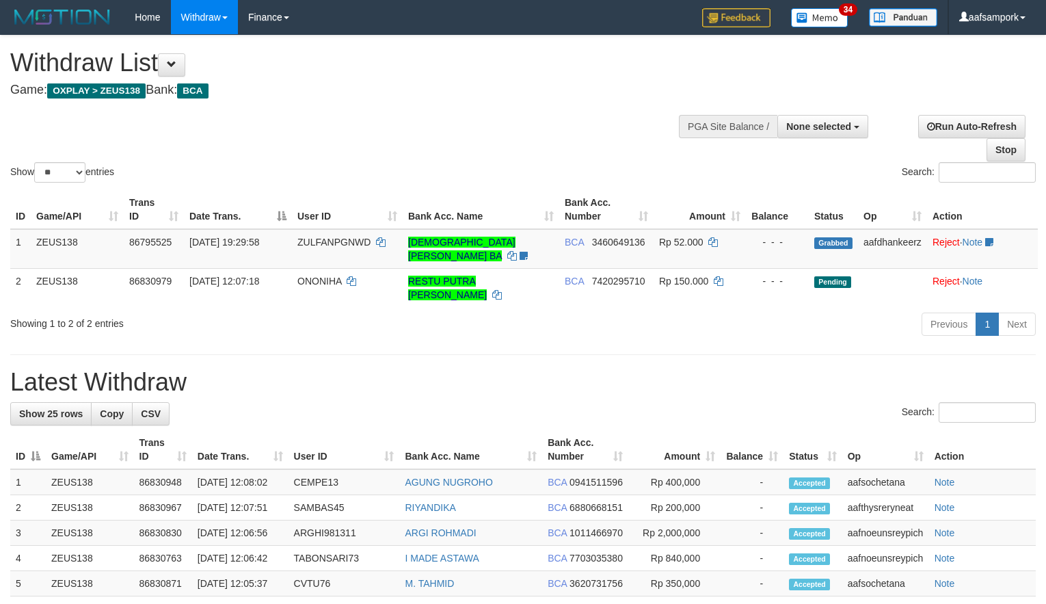 Image resolution: width=1046 pixels, height=604 pixels. Describe the element at coordinates (334, 242) in the screenshot. I see `span: ZULFANPGNWD` at that location.